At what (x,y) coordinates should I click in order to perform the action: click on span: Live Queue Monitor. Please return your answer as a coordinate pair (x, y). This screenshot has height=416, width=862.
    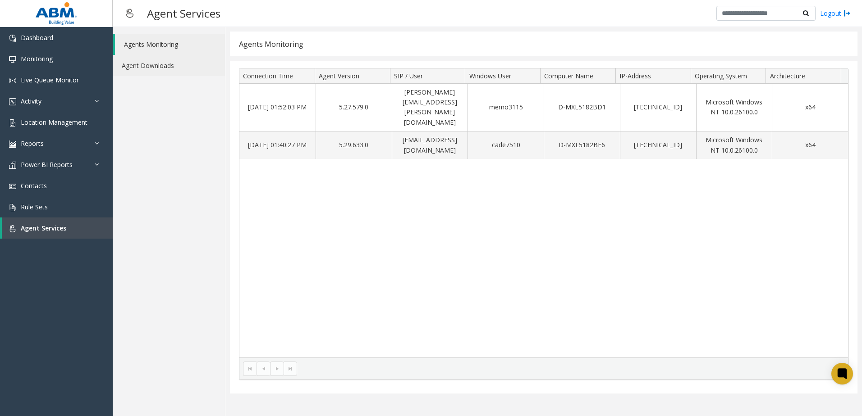
    Looking at the image, I should click on (50, 80).